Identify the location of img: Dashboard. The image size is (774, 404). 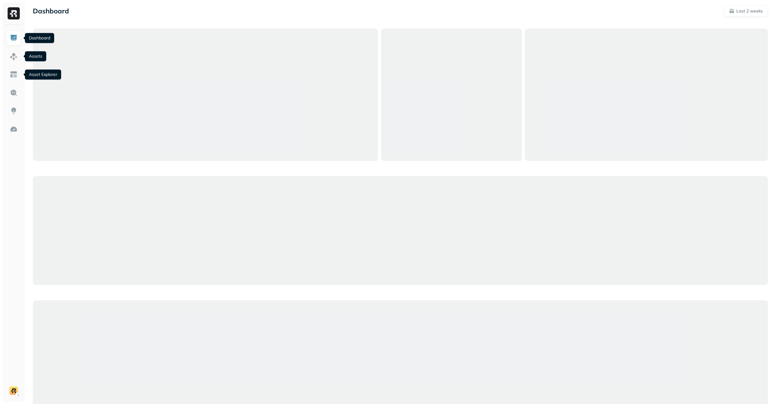
(14, 38).